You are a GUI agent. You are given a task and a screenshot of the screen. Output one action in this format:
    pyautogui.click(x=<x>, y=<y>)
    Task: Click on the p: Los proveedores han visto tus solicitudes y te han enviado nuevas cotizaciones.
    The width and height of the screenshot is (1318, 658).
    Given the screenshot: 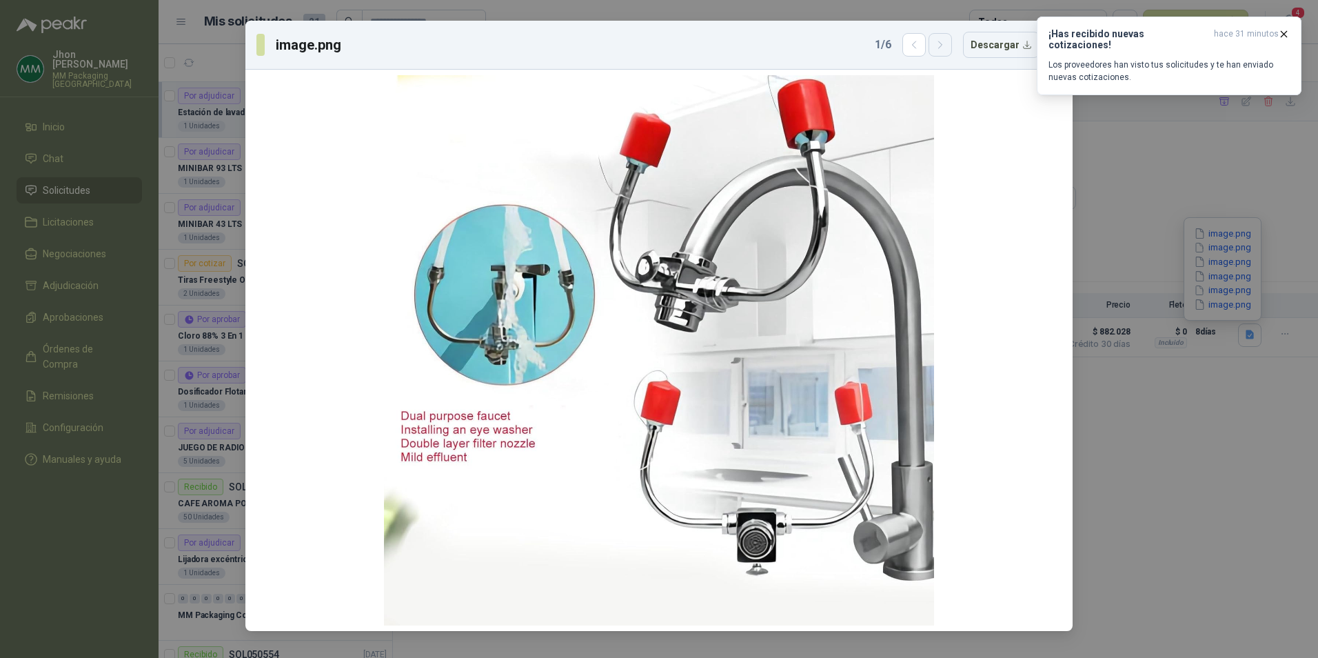 What is the action you would take?
    pyautogui.click(x=1169, y=71)
    